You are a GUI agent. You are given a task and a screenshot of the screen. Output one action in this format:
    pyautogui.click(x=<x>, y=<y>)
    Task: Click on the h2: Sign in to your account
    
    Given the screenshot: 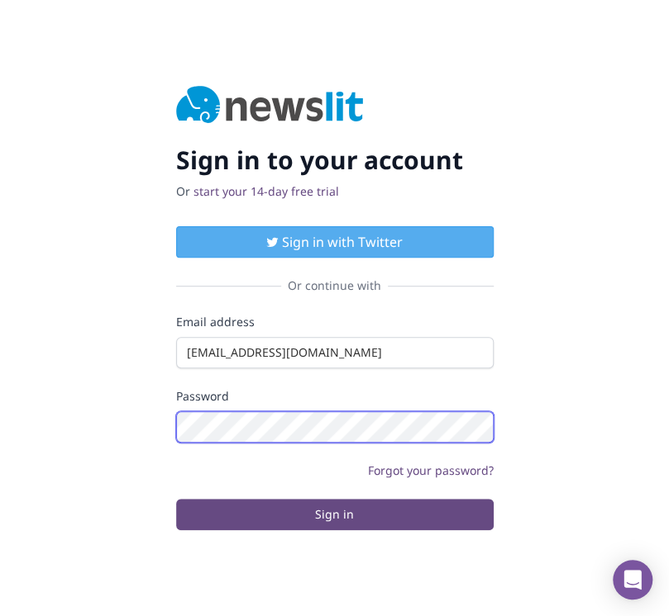 What is the action you would take?
    pyautogui.click(x=335, y=160)
    